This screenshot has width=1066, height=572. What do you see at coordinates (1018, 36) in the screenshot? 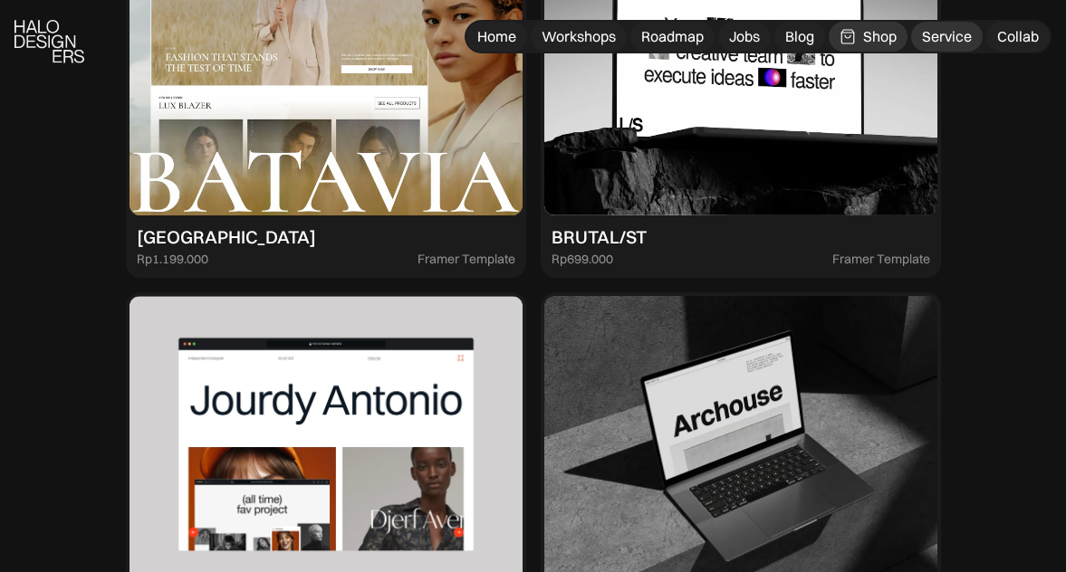
I see `a: Collab` at bounding box center [1018, 36].